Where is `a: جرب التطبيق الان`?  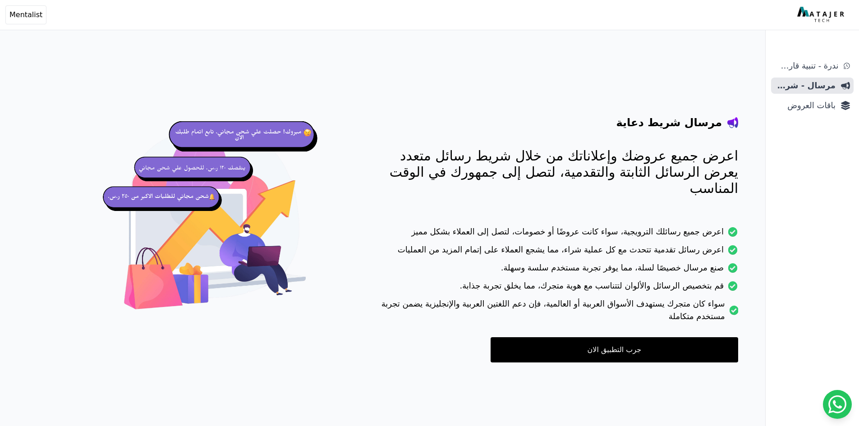 a: جرب التطبيق الان is located at coordinates (614, 350).